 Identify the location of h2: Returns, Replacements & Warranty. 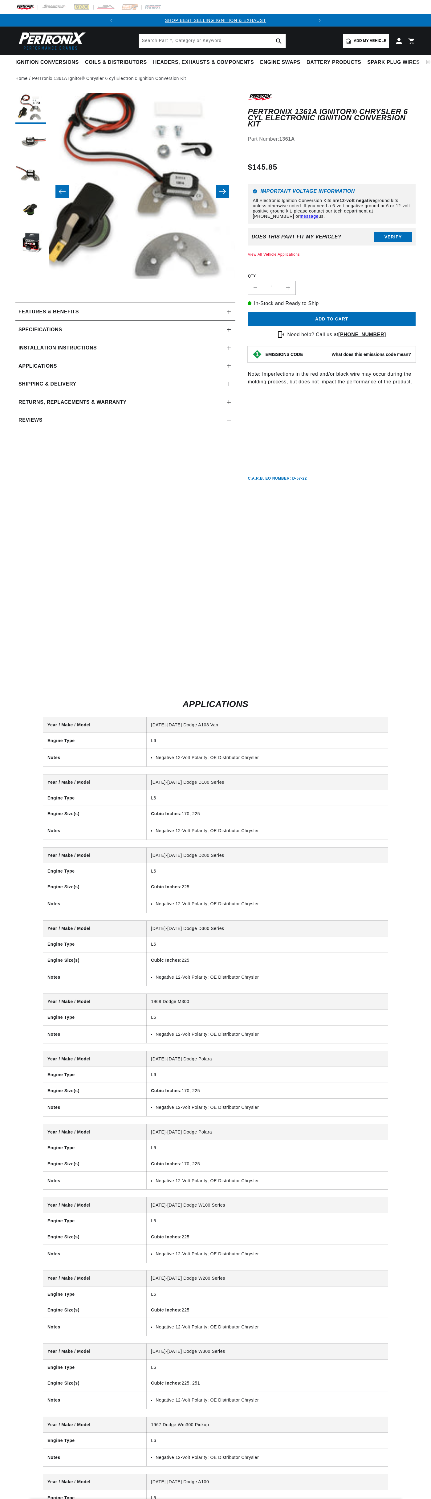
(72, 402).